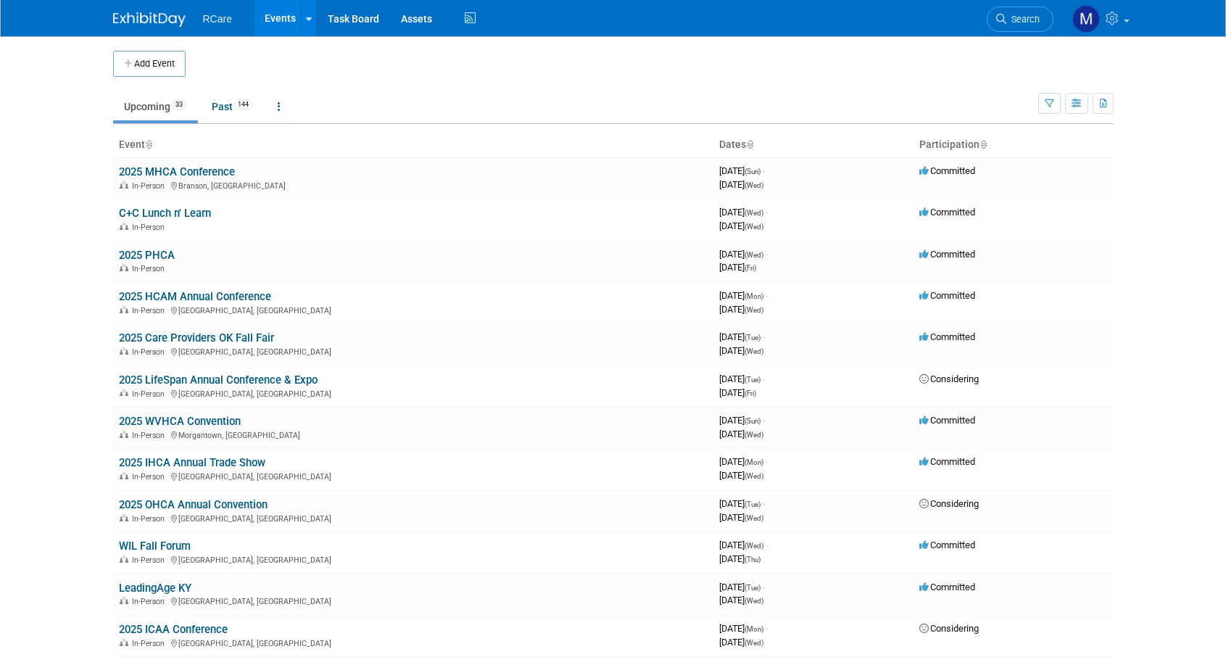 This screenshot has height=657, width=1226. Describe the element at coordinates (165, 213) in the screenshot. I see `a: C+C Lunch n' Learn` at that location.